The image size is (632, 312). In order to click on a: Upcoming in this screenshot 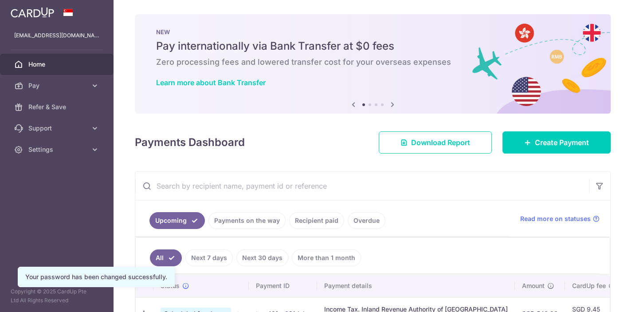, I will do `click(177, 220)`.